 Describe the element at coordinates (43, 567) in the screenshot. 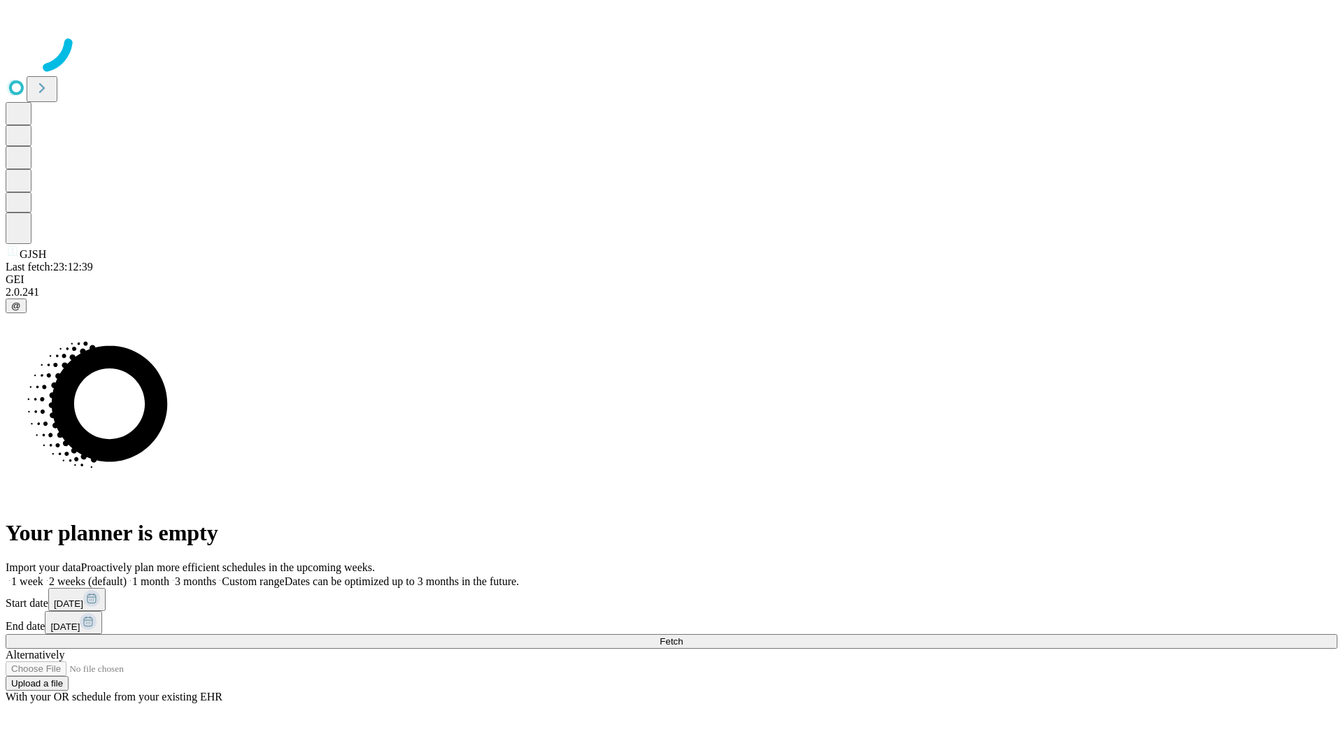

I see `span: Import your data` at that location.